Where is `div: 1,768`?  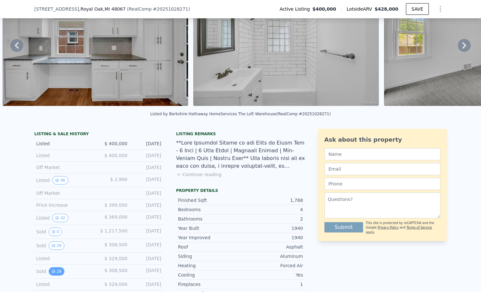
div: 1,768 is located at coordinates (272, 201).